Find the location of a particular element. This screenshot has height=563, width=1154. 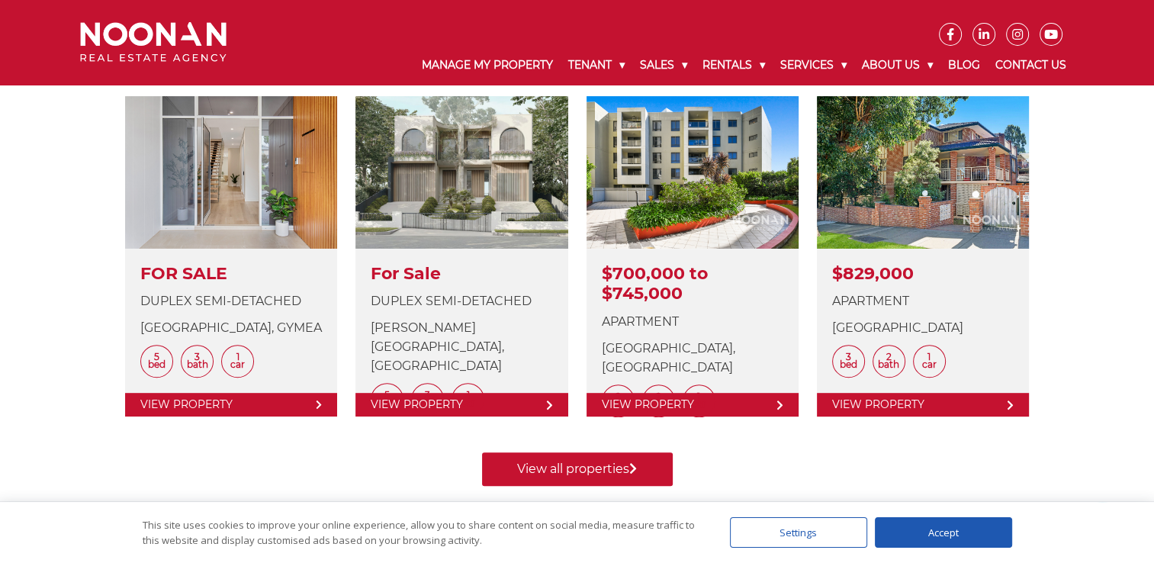

a: Sales is located at coordinates (663, 65).